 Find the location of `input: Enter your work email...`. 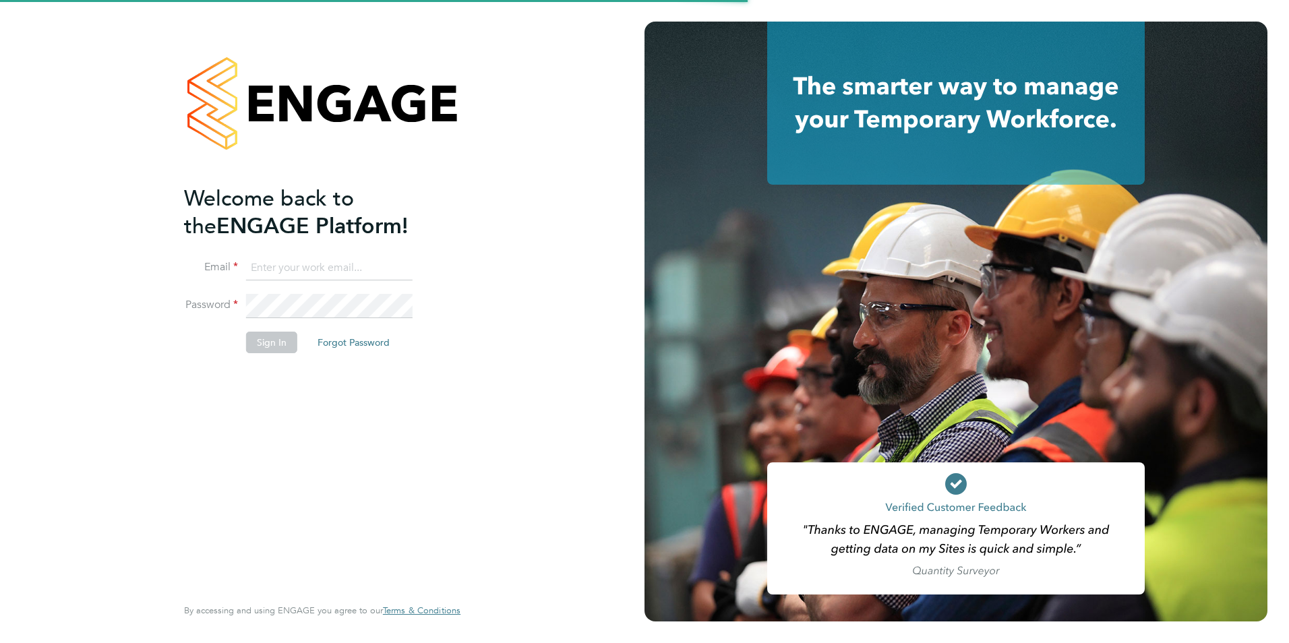

input: Enter your work email... is located at coordinates (329, 268).